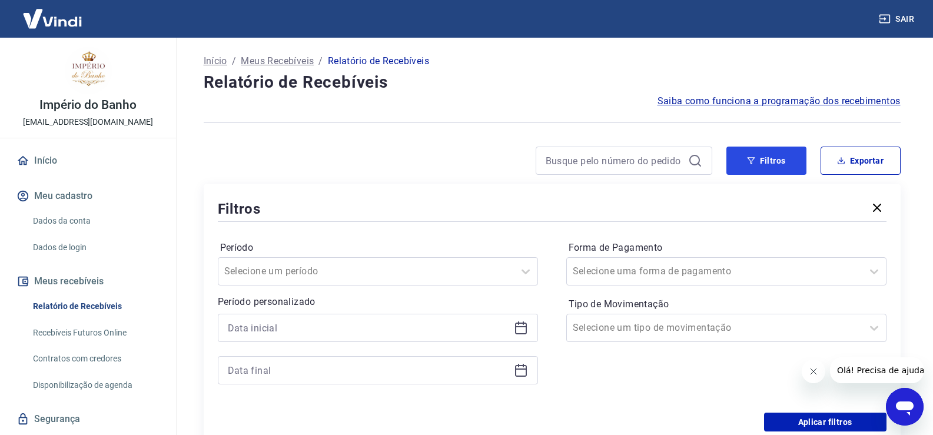 The width and height of the screenshot is (933, 435). Describe the element at coordinates (368, 328) in the screenshot. I see `input: Data inicial` at that location.